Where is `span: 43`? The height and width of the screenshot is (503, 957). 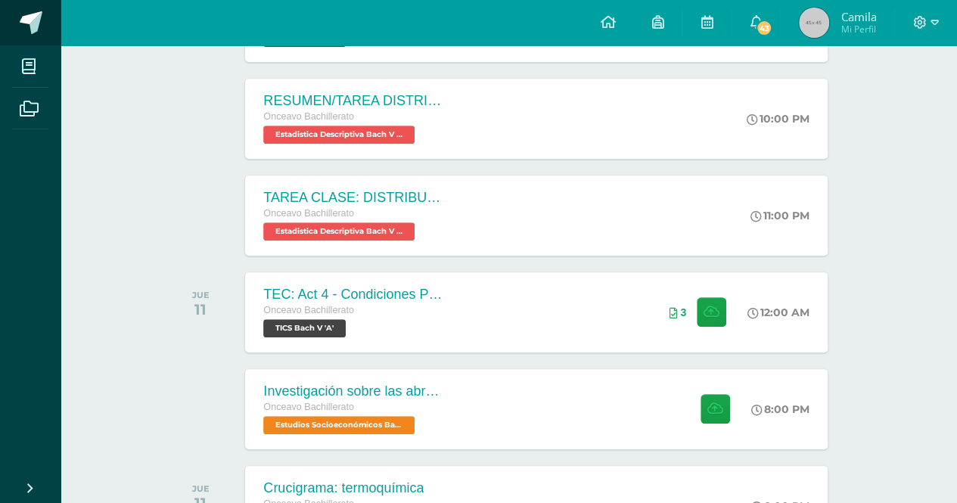
span: 43 is located at coordinates (764, 28).